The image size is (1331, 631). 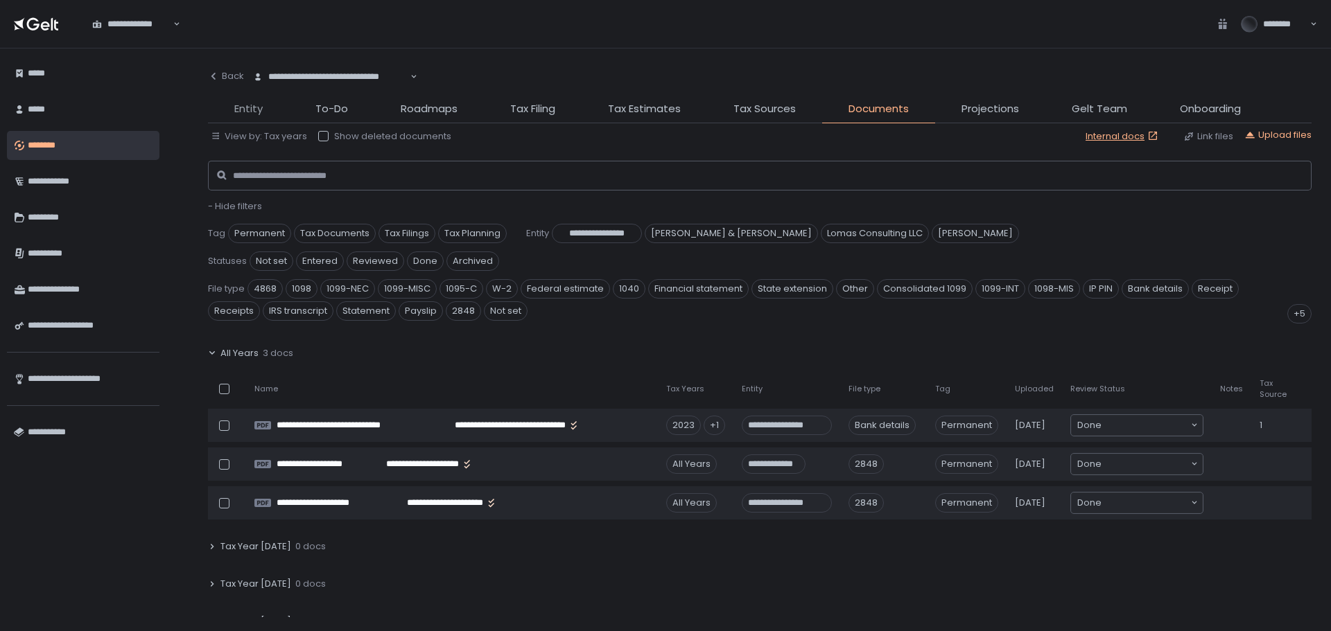 I want to click on span: Roadmaps, so click(x=429, y=109).